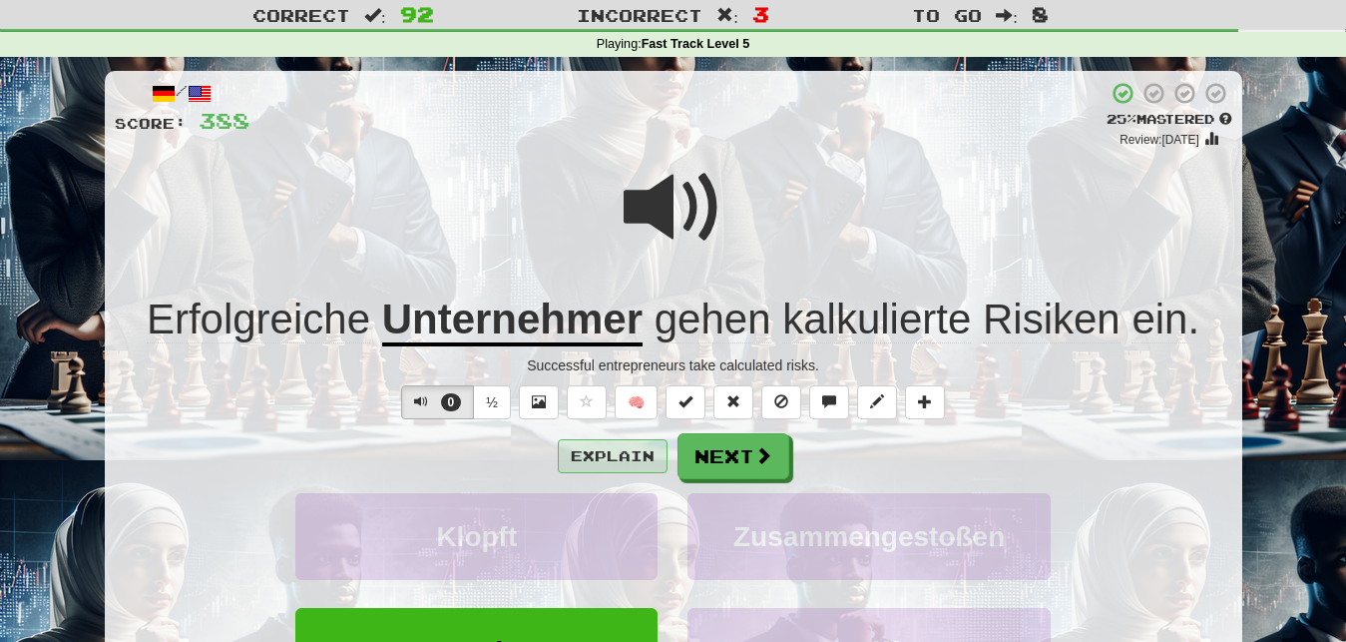 Image resolution: width=1346 pixels, height=642 pixels. I want to click on span: kalkulierte, so click(876, 319).